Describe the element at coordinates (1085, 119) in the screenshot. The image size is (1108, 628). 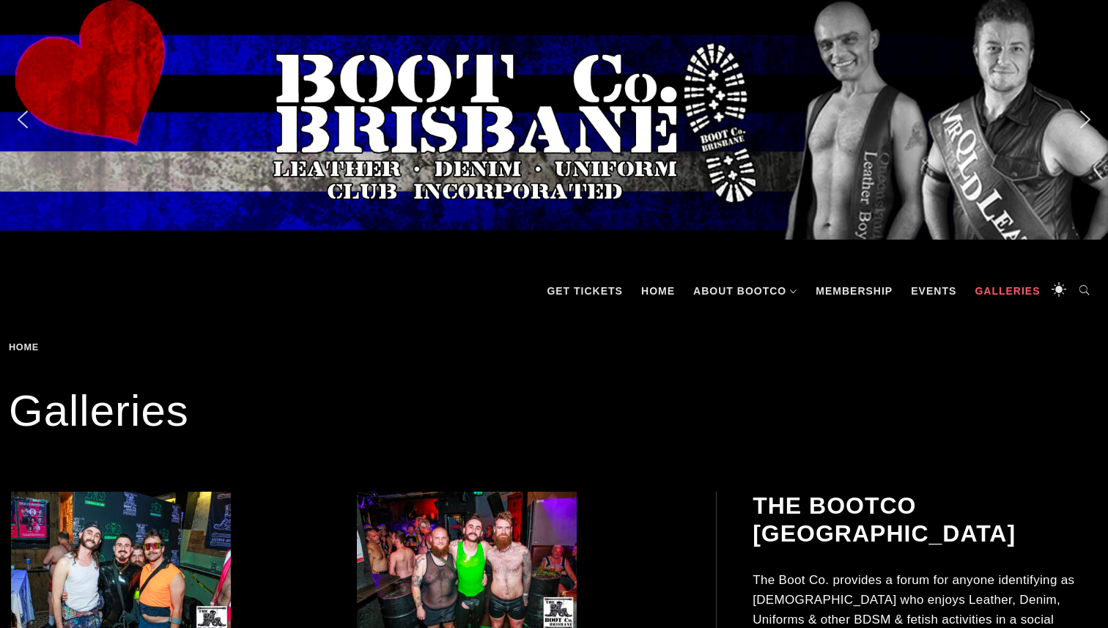
I see `img: next arrow` at that location.